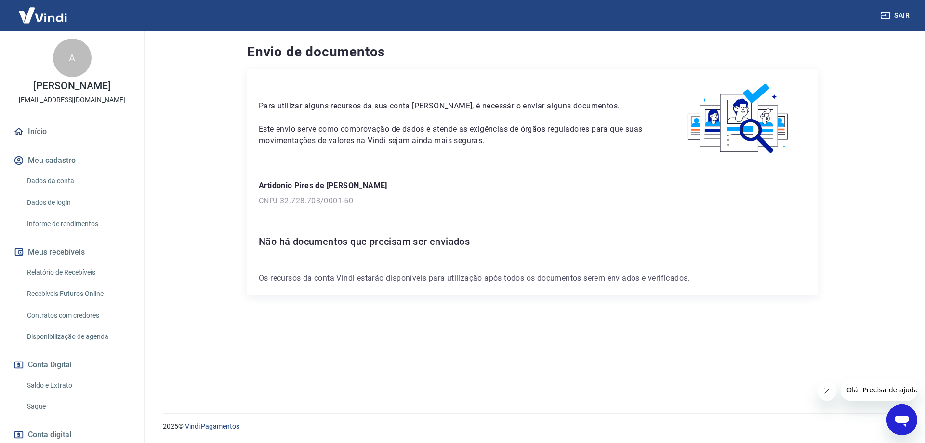 Image resolution: width=925 pixels, height=443 pixels. What do you see at coordinates (532, 201) in the screenshot?
I see `p: CNPJ 32.728.708/0001-50` at bounding box center [532, 201].